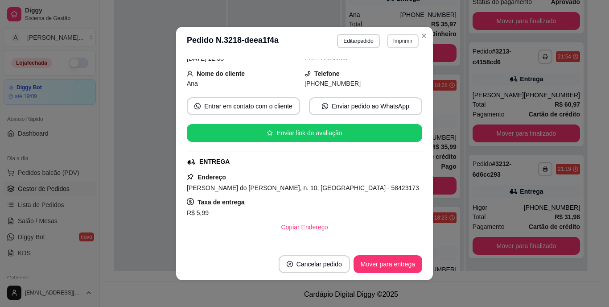 Image resolution: width=609 pixels, height=307 pixels. I want to click on span: phone, so click(308, 74).